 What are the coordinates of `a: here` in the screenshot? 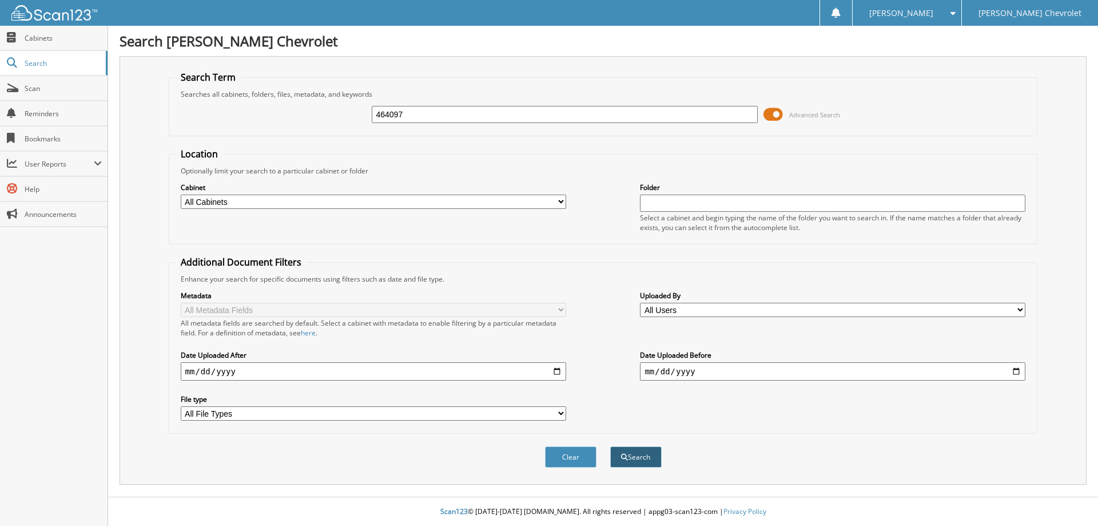 It's located at (308, 332).